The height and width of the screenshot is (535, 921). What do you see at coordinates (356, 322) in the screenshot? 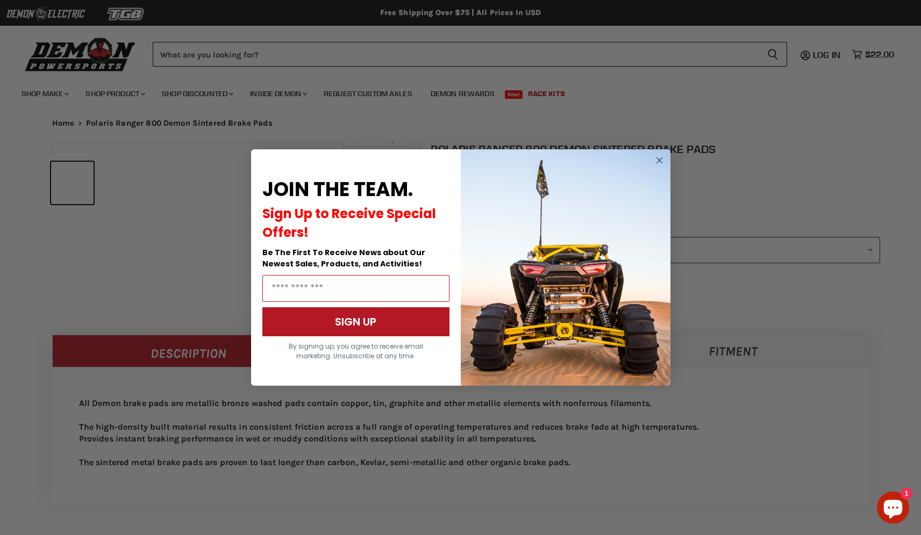
I see `button: SIGN UP` at bounding box center [356, 322].